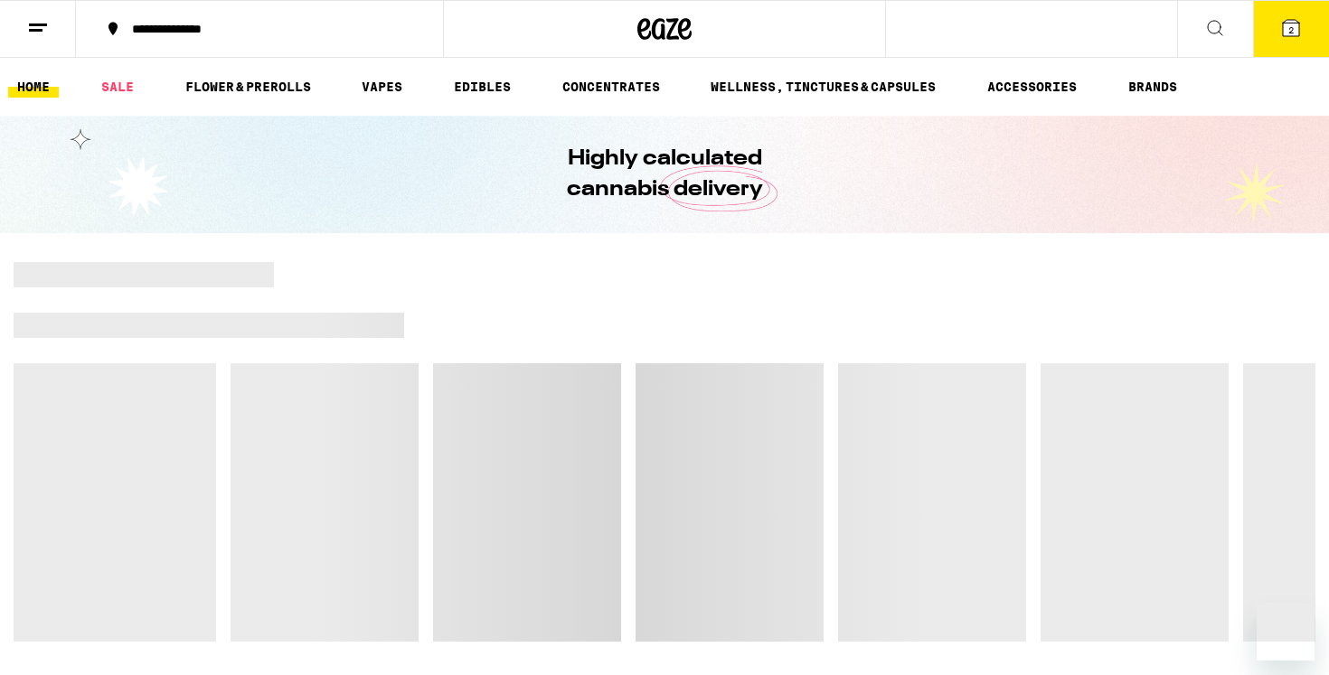 The image size is (1329, 675). Describe the element at coordinates (1291, 29) in the screenshot. I see `button: 2` at that location.